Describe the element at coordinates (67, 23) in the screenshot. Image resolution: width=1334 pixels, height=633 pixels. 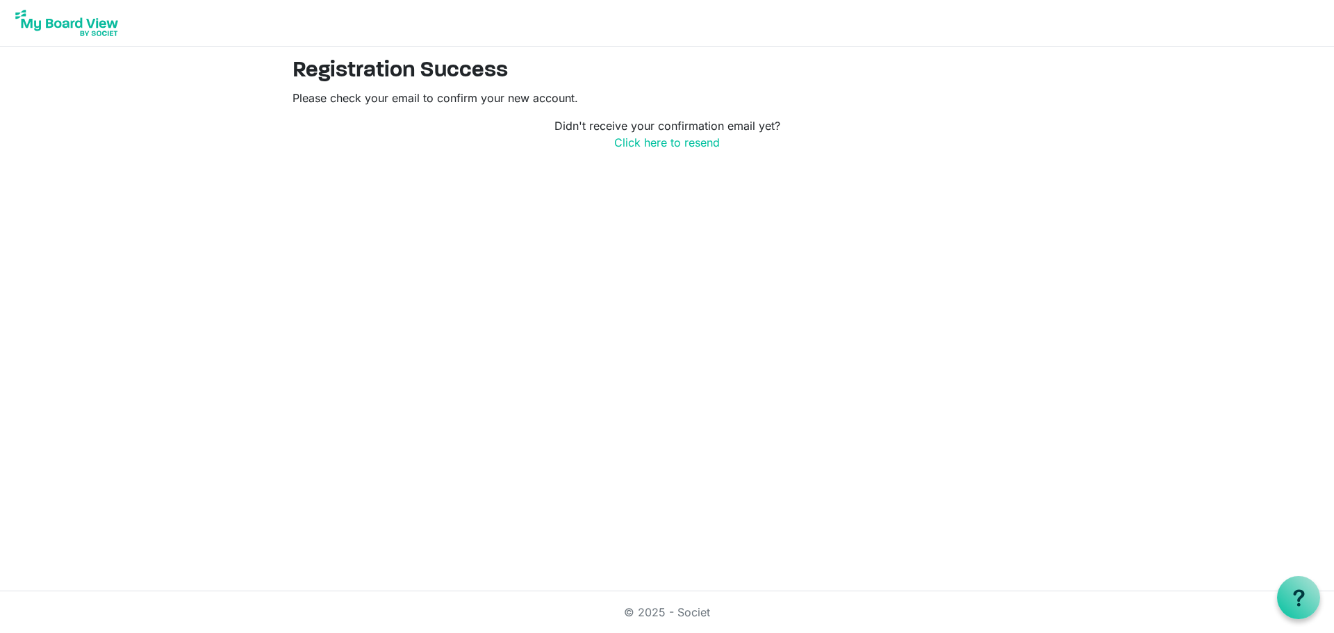
I see `img: My Board View Logo` at that location.